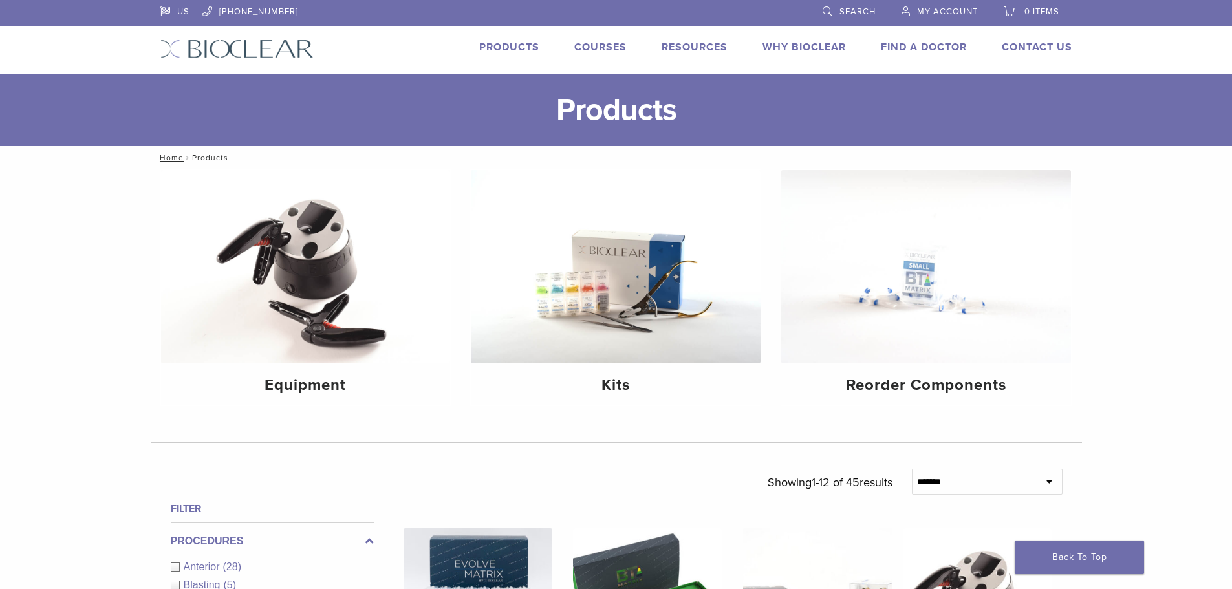 This screenshot has height=589, width=1232. What do you see at coordinates (1042, 12) in the screenshot?
I see `span: 0 items` at bounding box center [1042, 12].